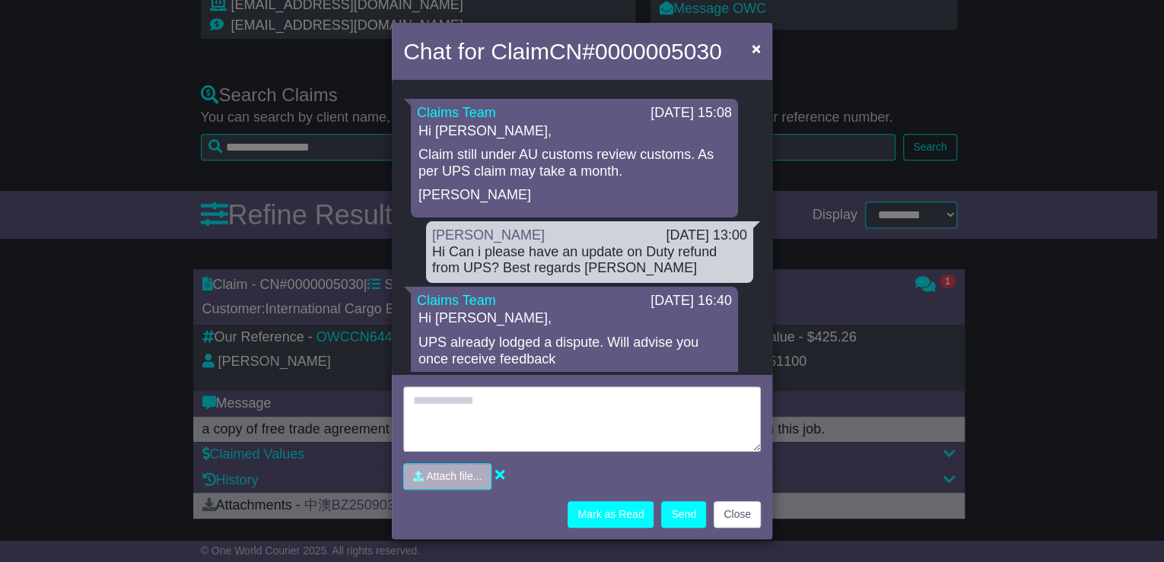  Describe the element at coordinates (562, 51) in the screenshot. I see `h4: Chat for Claim` at that location.